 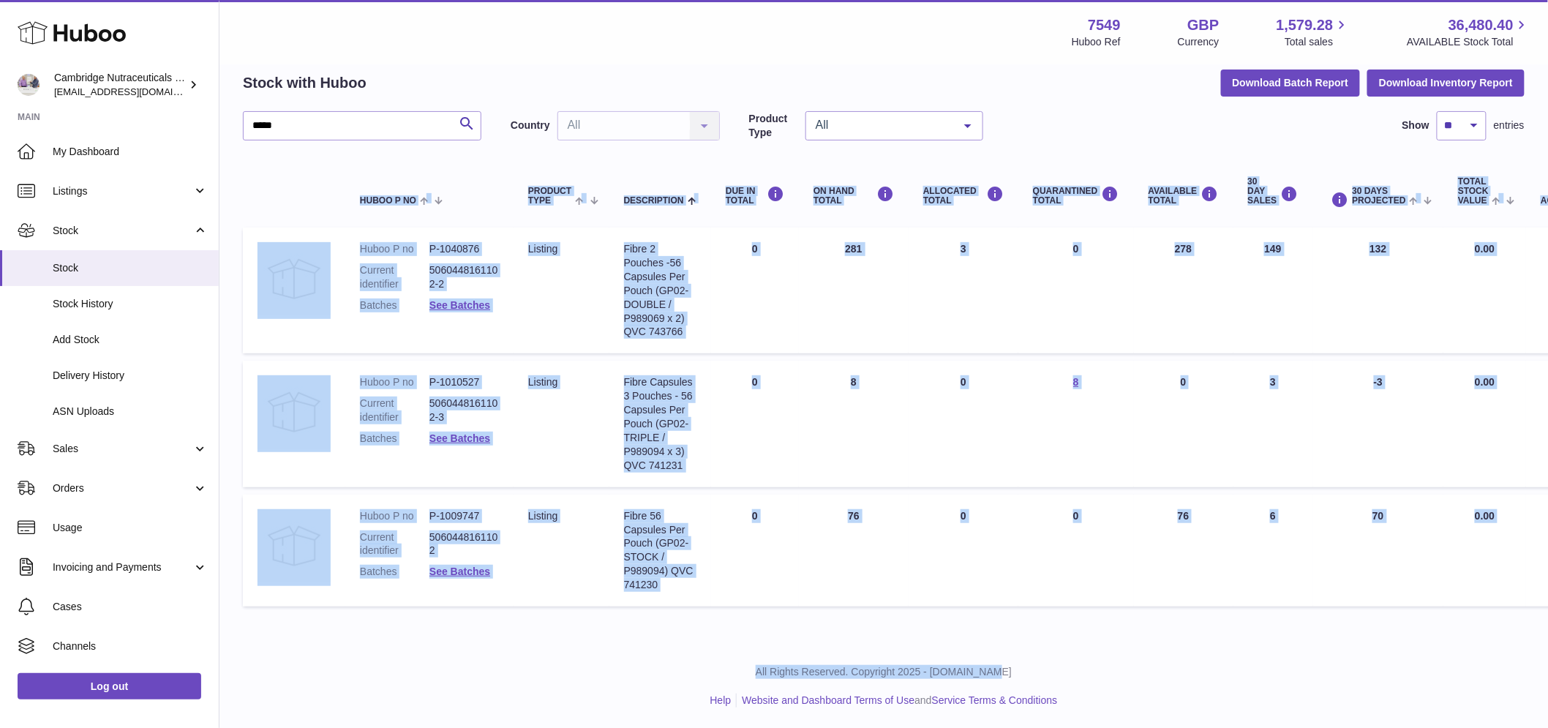 What do you see at coordinates (388, 201) in the screenshot?
I see `span: Huboo P no` at bounding box center [388, 201].